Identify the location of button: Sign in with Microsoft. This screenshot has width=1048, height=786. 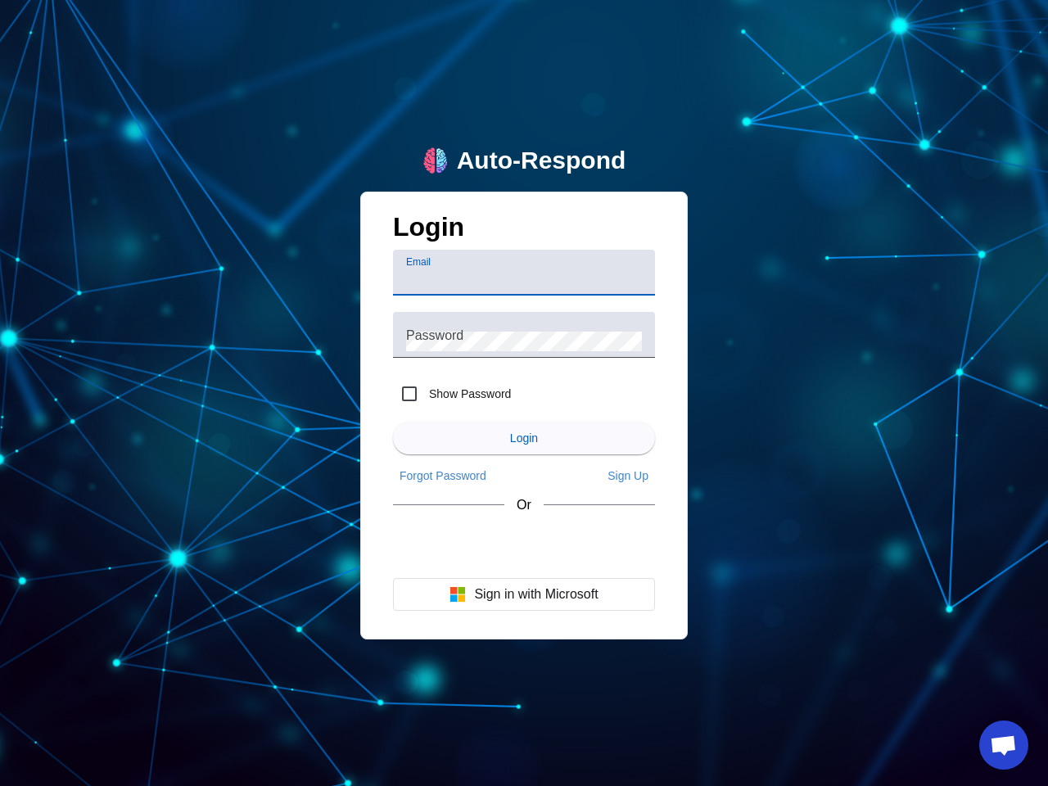
(524, 595).